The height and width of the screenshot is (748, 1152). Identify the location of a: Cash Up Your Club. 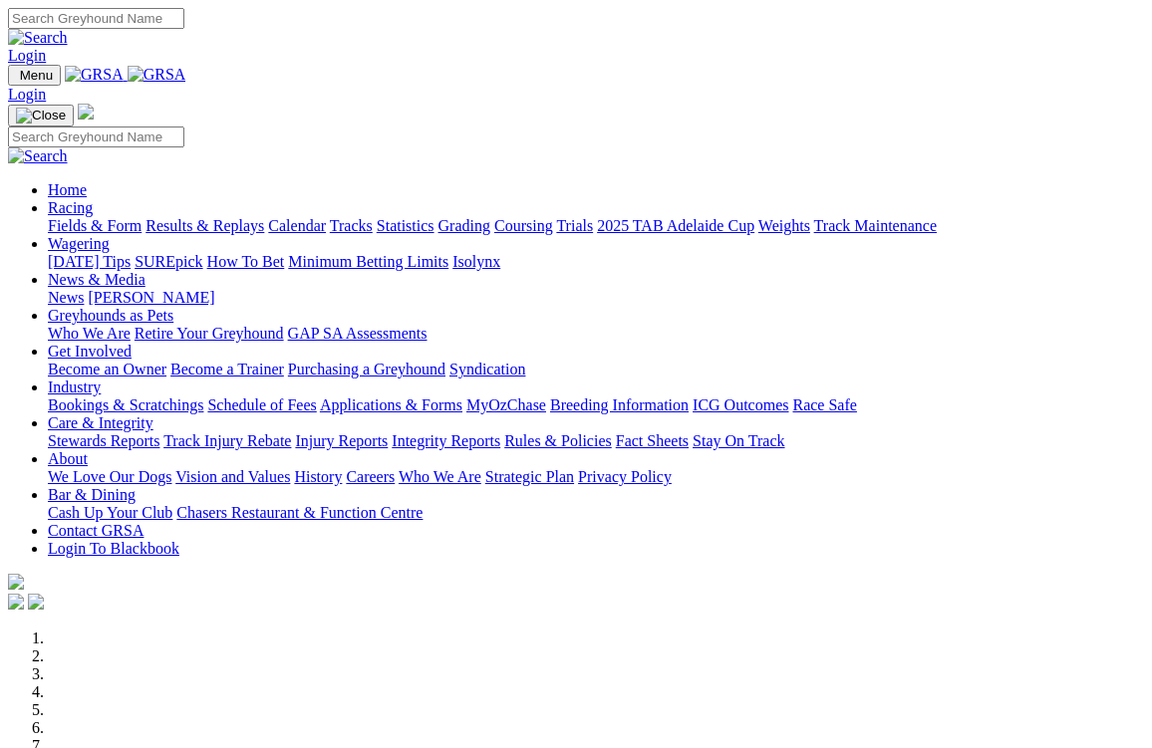
(110, 512).